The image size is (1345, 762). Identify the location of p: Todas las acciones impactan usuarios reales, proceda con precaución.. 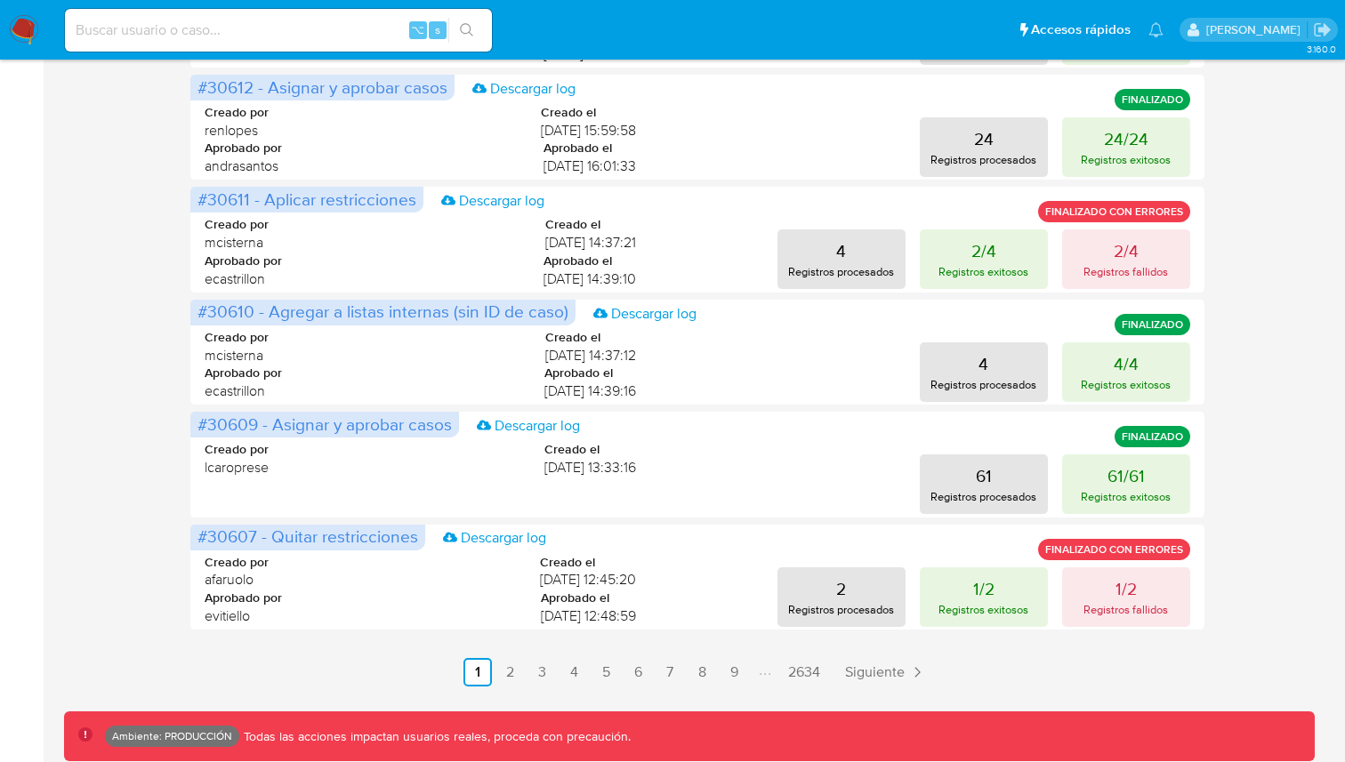
(435, 737).